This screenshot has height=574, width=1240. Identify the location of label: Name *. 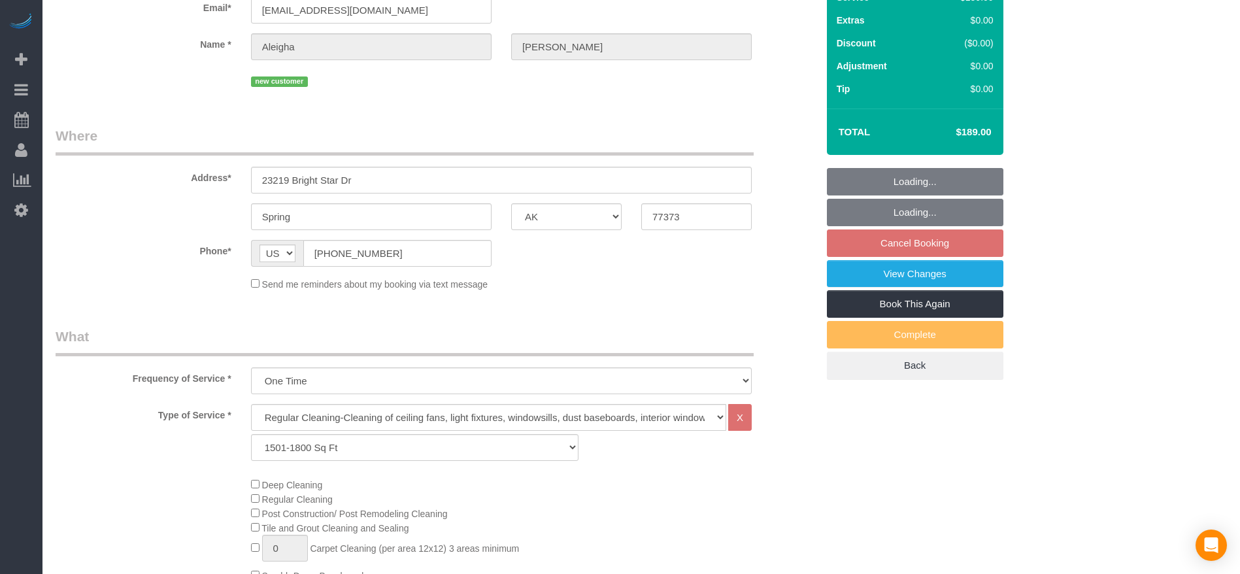
(143, 42).